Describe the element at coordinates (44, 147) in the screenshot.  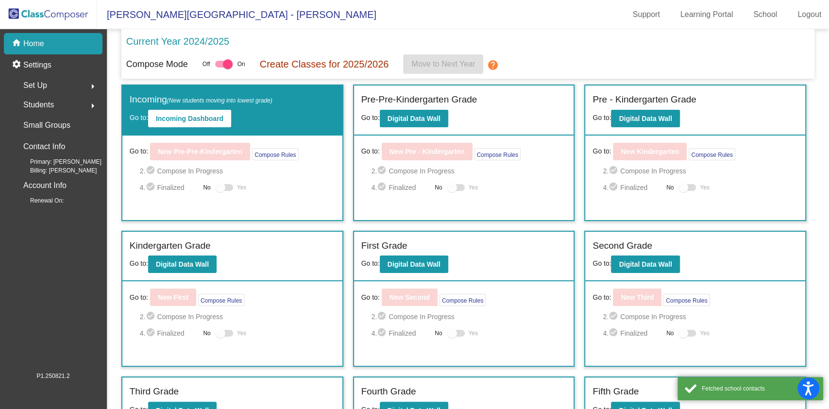
I see `p: Contact Info` at that location.